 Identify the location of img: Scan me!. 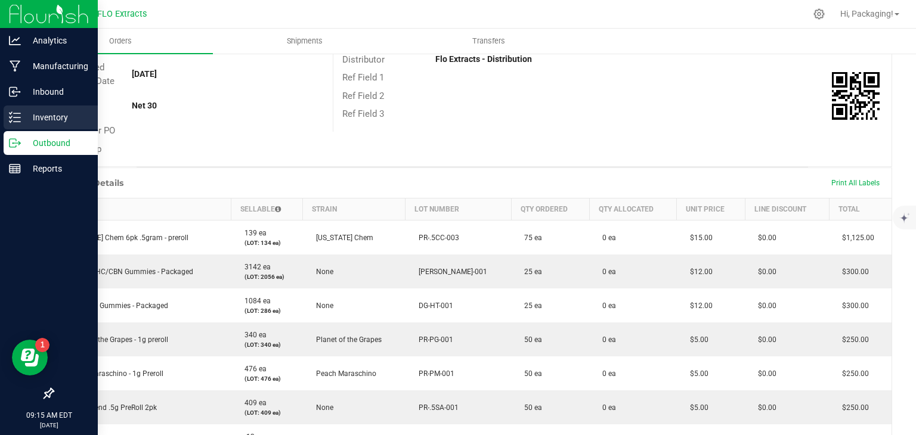
(856, 96).